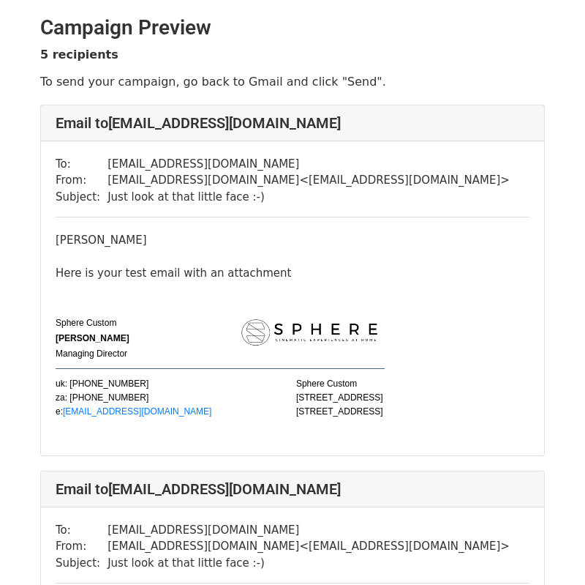 The height and width of the screenshot is (585, 585). What do you see at coordinates (79, 54) in the screenshot?
I see `strong: 5 recipients` at bounding box center [79, 54].